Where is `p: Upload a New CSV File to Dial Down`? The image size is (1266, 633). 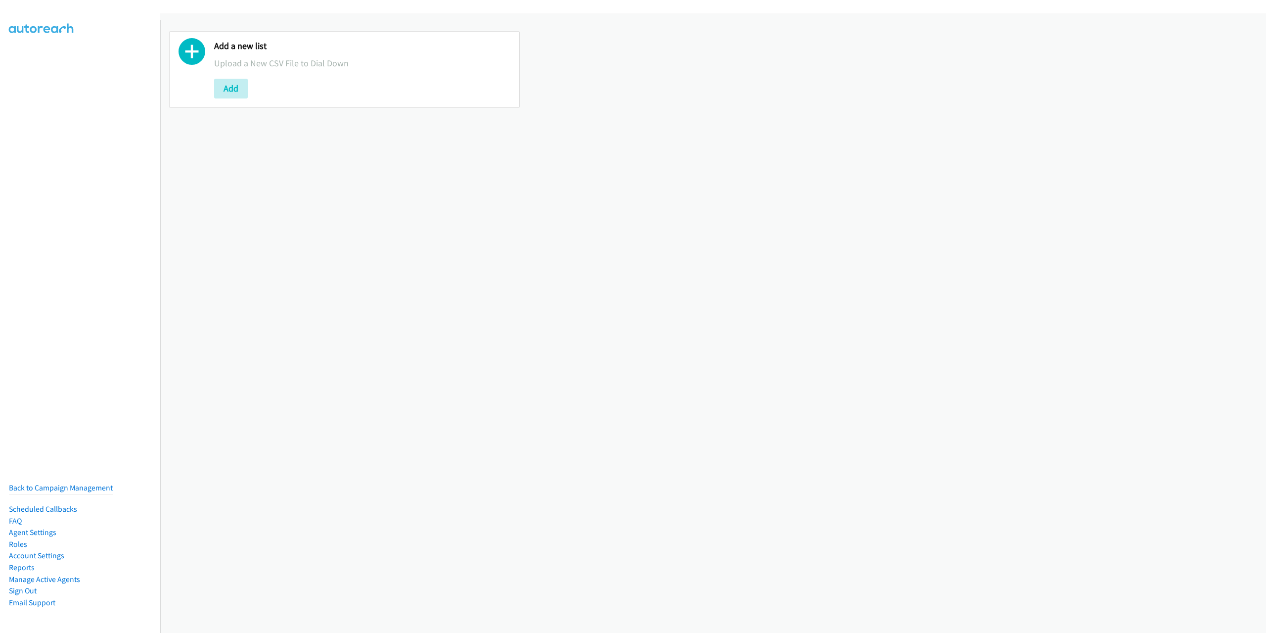
p: Upload a New CSV File to Dial Down is located at coordinates (362, 63).